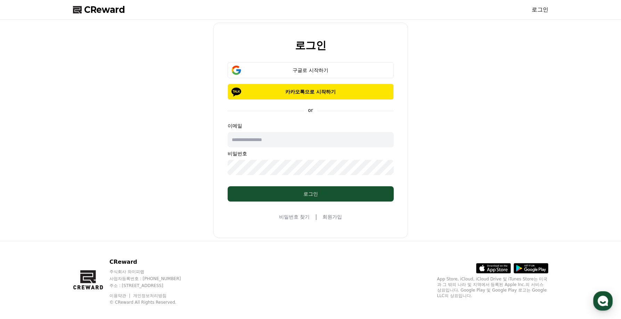 This screenshot has width=621, height=319. Describe the element at coordinates (112, 229) in the screenshot. I see `a: 설정` at that location.